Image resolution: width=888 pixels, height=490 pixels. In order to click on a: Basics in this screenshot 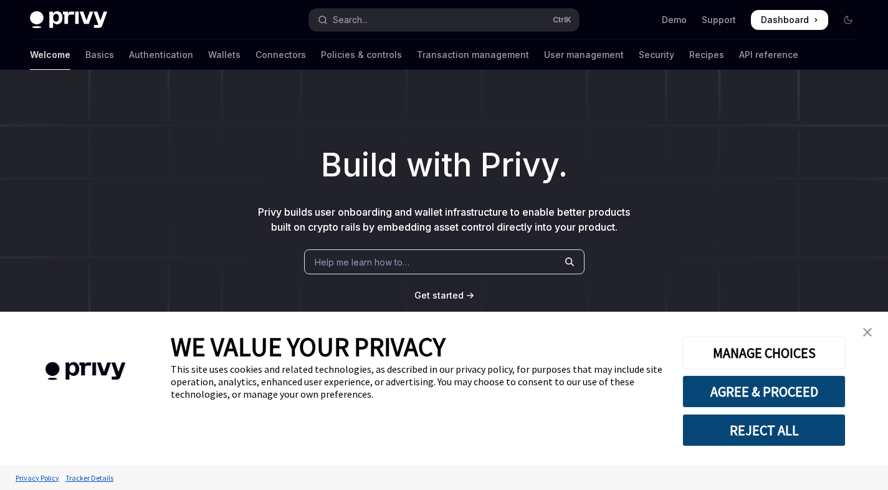, I will do `click(100, 55)`.